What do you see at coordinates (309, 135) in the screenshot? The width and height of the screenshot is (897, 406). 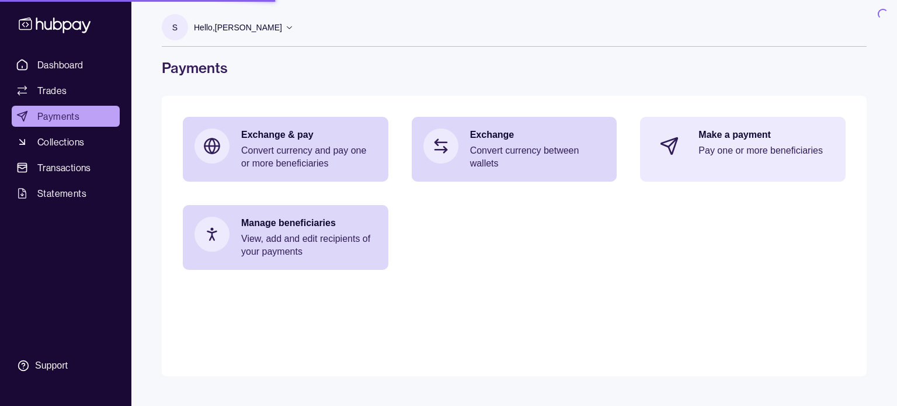 I see `p: Exchange & pay` at bounding box center [309, 135].